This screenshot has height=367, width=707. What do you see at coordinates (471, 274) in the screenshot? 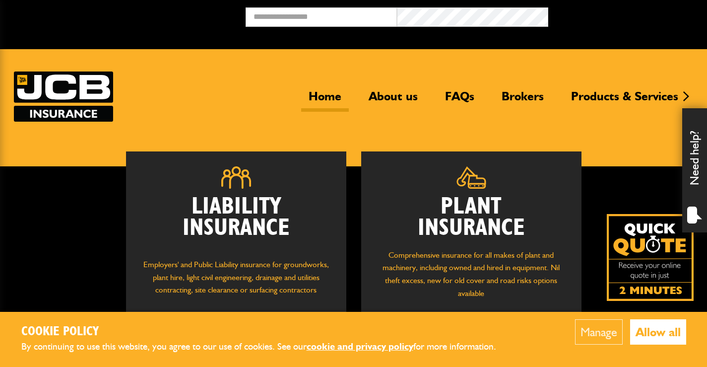
I see `p: Comprehensive insurance for all makes of plant and machinery, including owned and hired in equipm...` at bounding box center [471, 274].